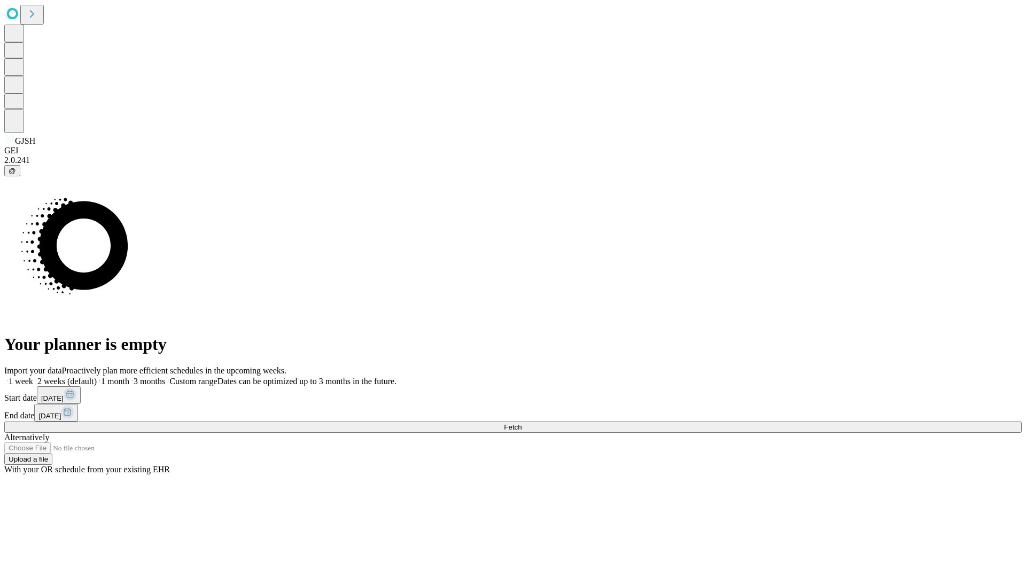  What do you see at coordinates (21, 381) in the screenshot?
I see `span: 1 week` at bounding box center [21, 381].